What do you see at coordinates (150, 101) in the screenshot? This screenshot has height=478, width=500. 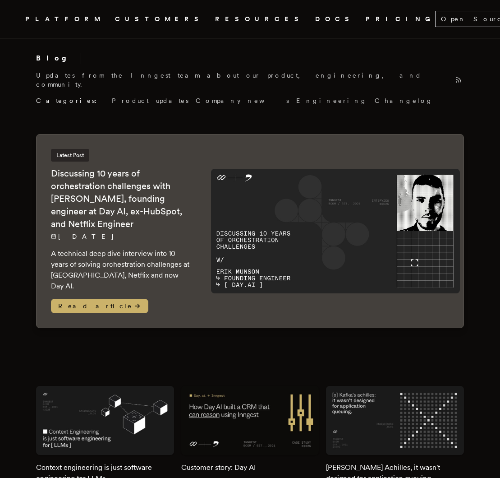 I see `a: Product updates` at bounding box center [150, 101].